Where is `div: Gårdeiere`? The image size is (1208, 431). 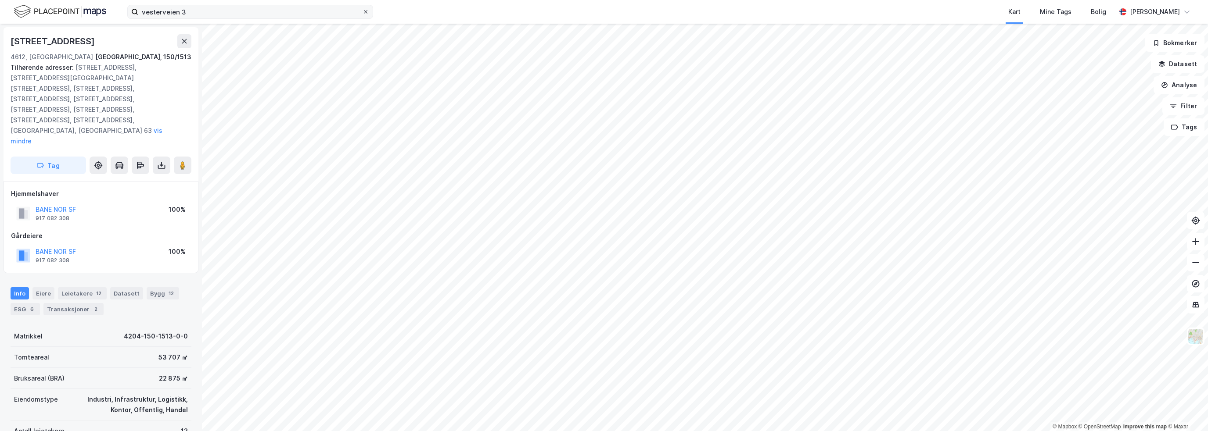
div: Gårdeiere is located at coordinates (101, 236).